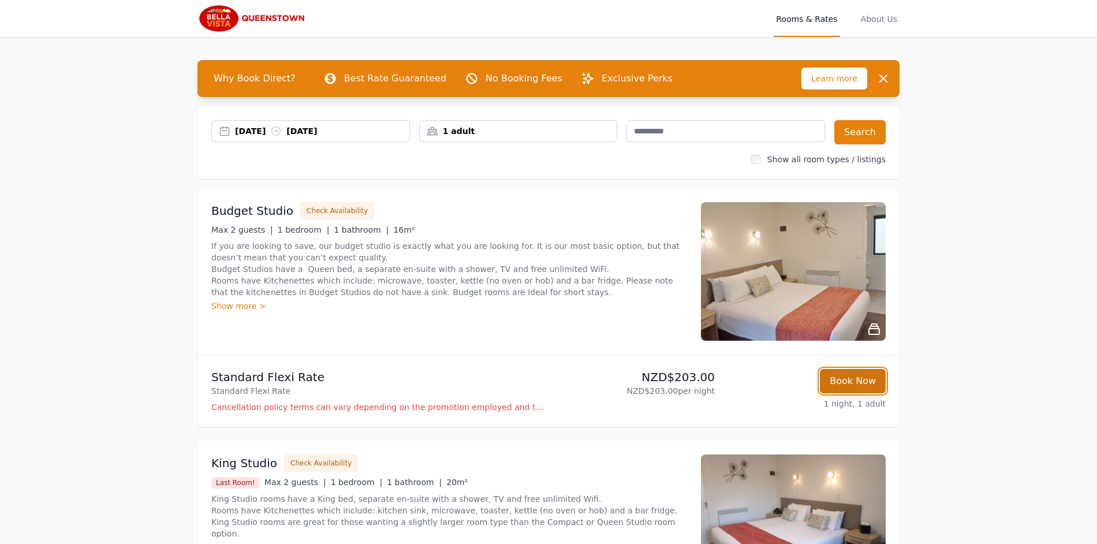 This screenshot has height=544, width=1097. Describe the element at coordinates (805, 403) in the screenshot. I see `p: 1 night, 1 adult` at that location.